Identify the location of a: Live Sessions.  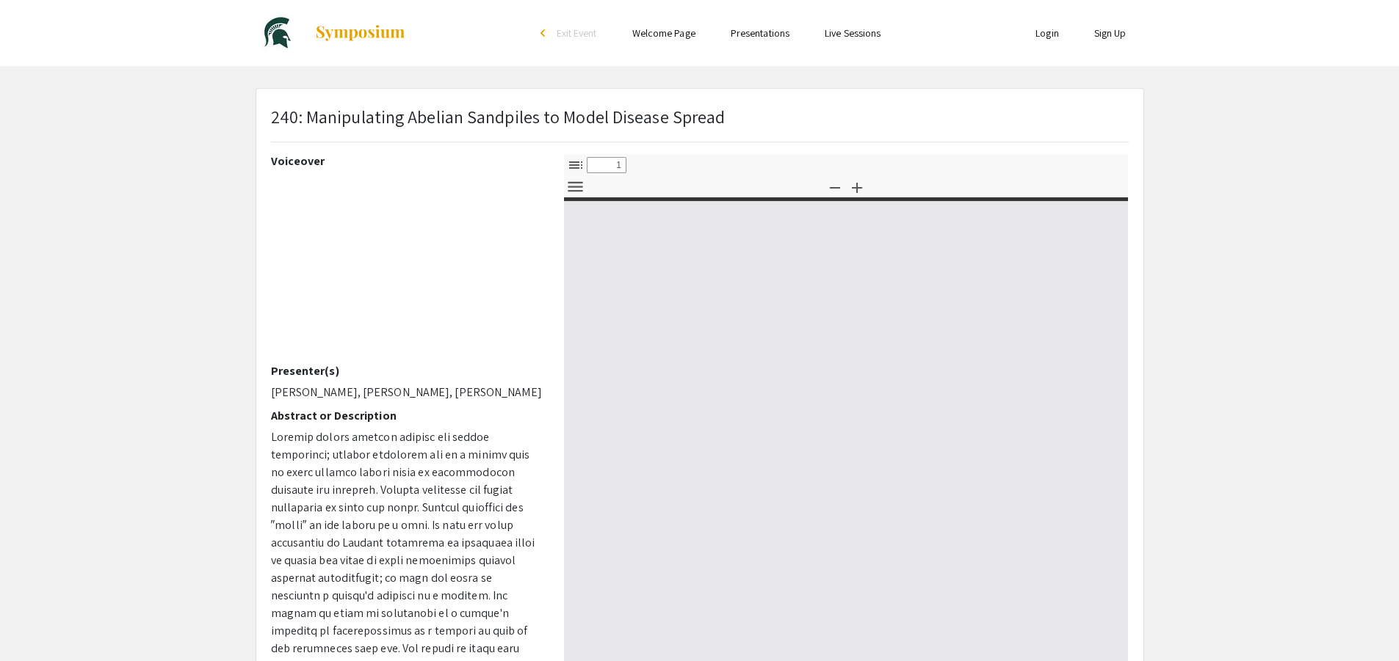
(852, 33).